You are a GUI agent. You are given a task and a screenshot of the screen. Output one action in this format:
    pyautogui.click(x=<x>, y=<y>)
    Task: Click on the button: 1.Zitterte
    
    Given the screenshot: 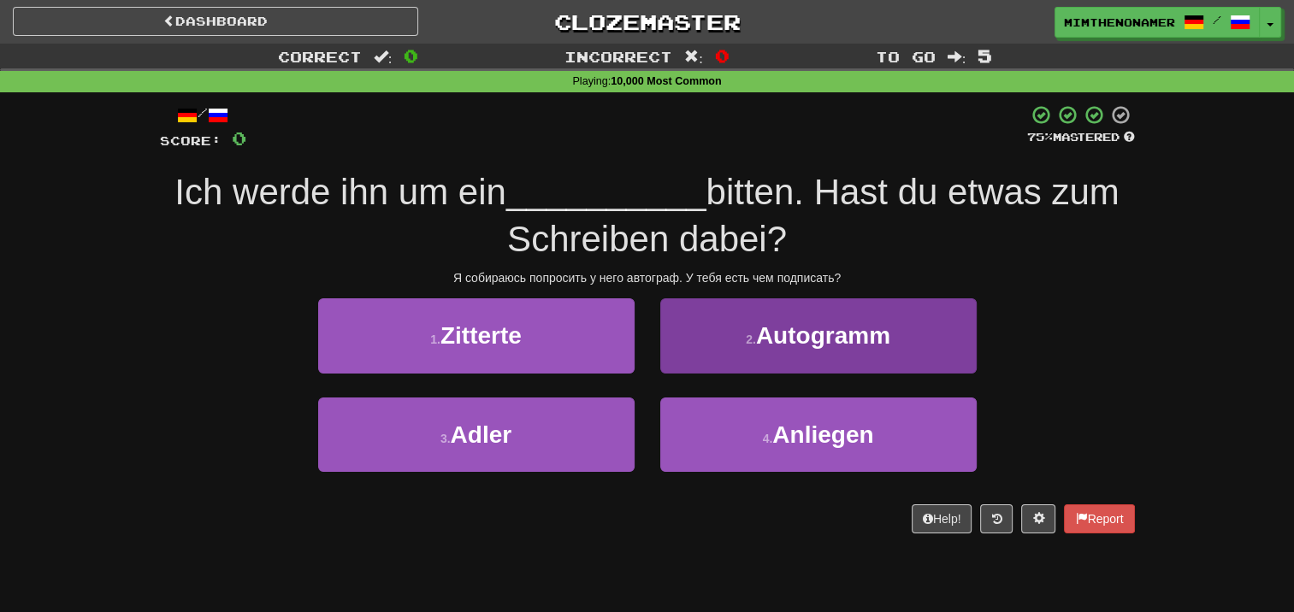 What is the action you would take?
    pyautogui.click(x=476, y=335)
    